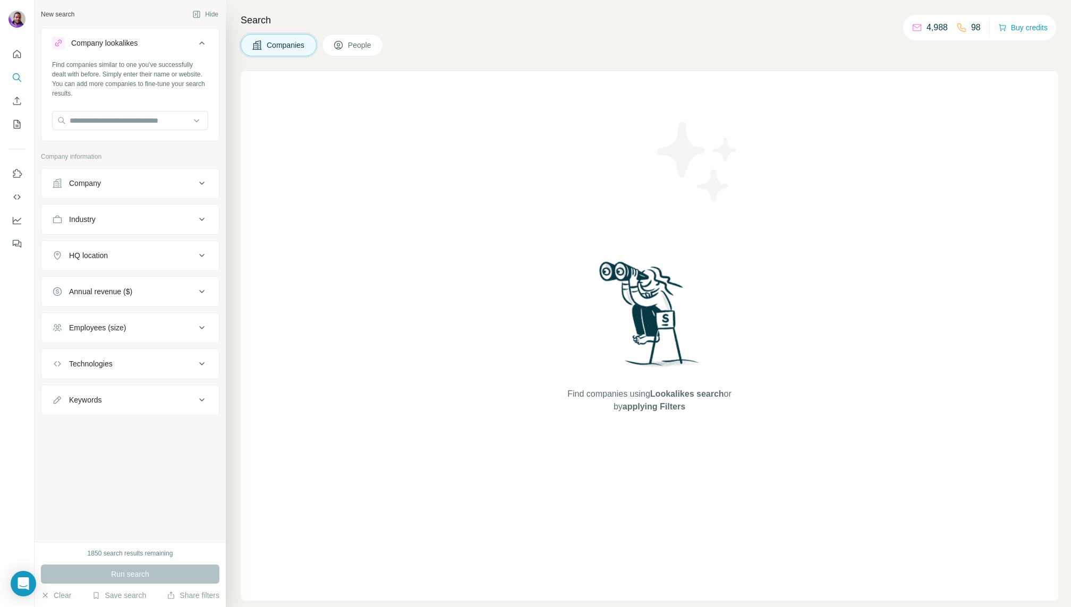  What do you see at coordinates (937, 28) in the screenshot?
I see `p: 4,988` at bounding box center [937, 28].